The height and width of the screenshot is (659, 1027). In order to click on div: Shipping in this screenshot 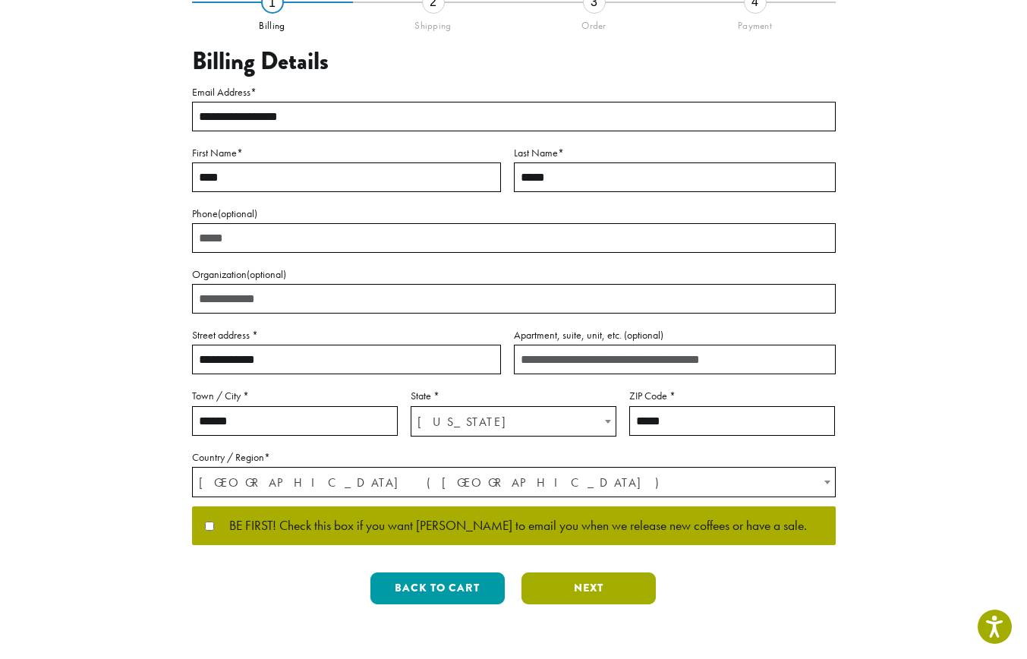, I will do `click(433, 23)`.